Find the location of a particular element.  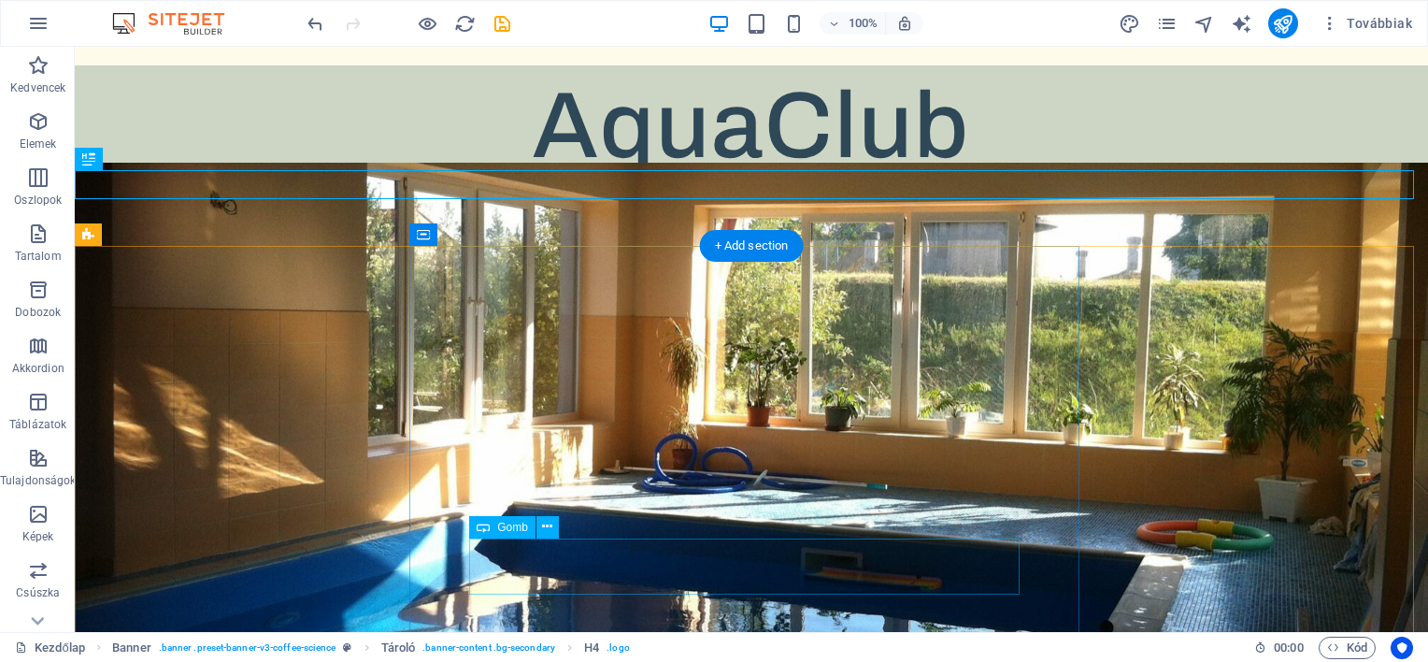

button: Usercentrics is located at coordinates (1402, 648).